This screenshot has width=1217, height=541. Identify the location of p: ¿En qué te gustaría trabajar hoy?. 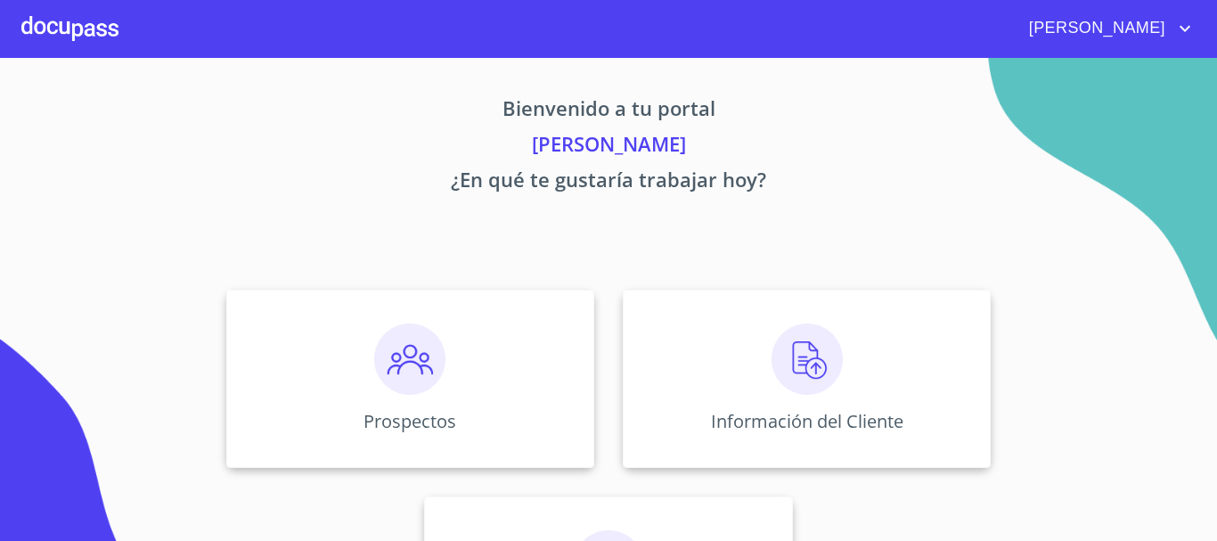
(608, 183).